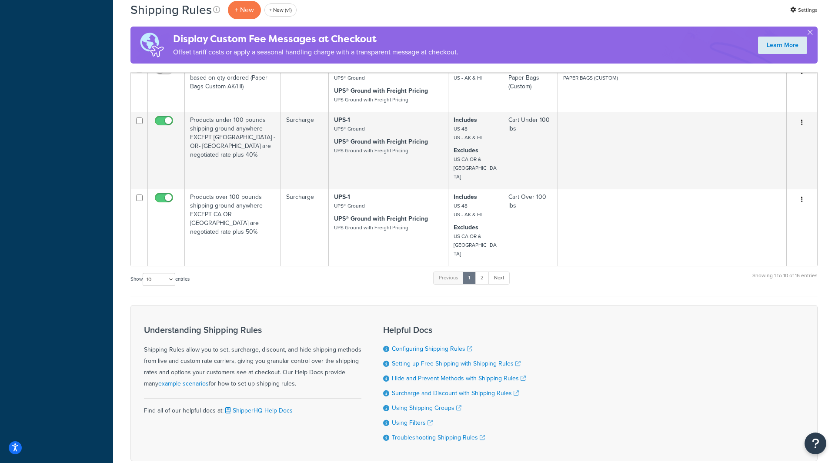  Describe the element at coordinates (233, 86) in the screenshot. I see `td: Products receiving free freight based on qty ordered (Paper Bags Custom AK/HI)` at that location.